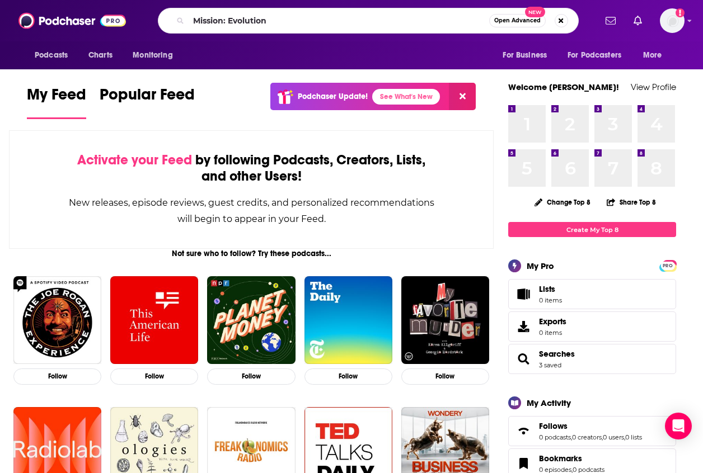 The width and height of the screenshot is (703, 473). I want to click on a: See What's New, so click(406, 97).